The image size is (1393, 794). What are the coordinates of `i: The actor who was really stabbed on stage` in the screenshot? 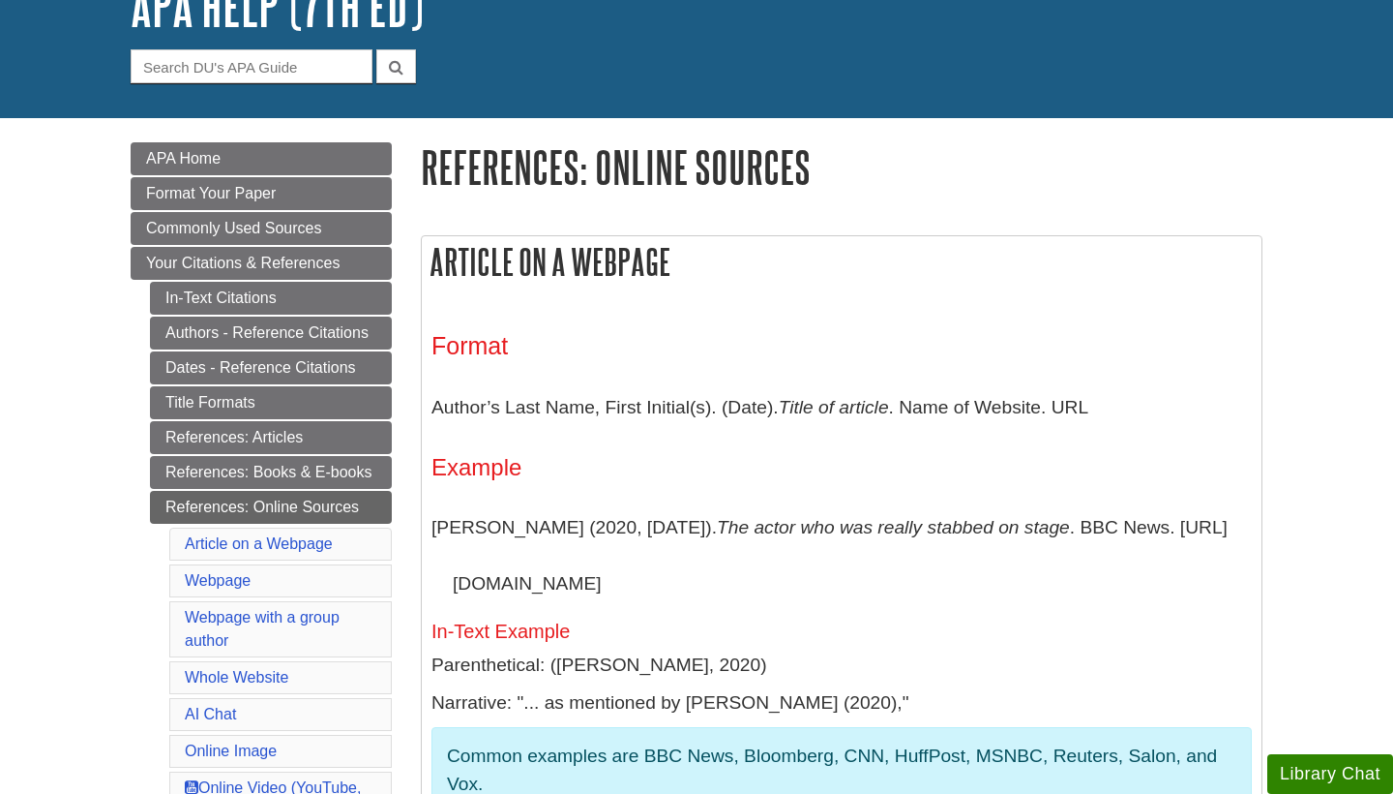 It's located at (893, 526).